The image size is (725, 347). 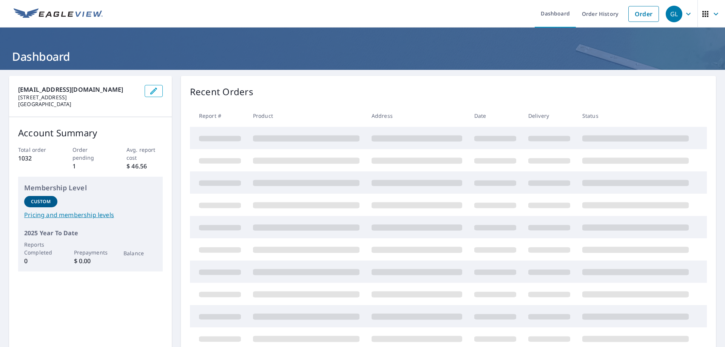 I want to click on p: Balance, so click(x=140, y=253).